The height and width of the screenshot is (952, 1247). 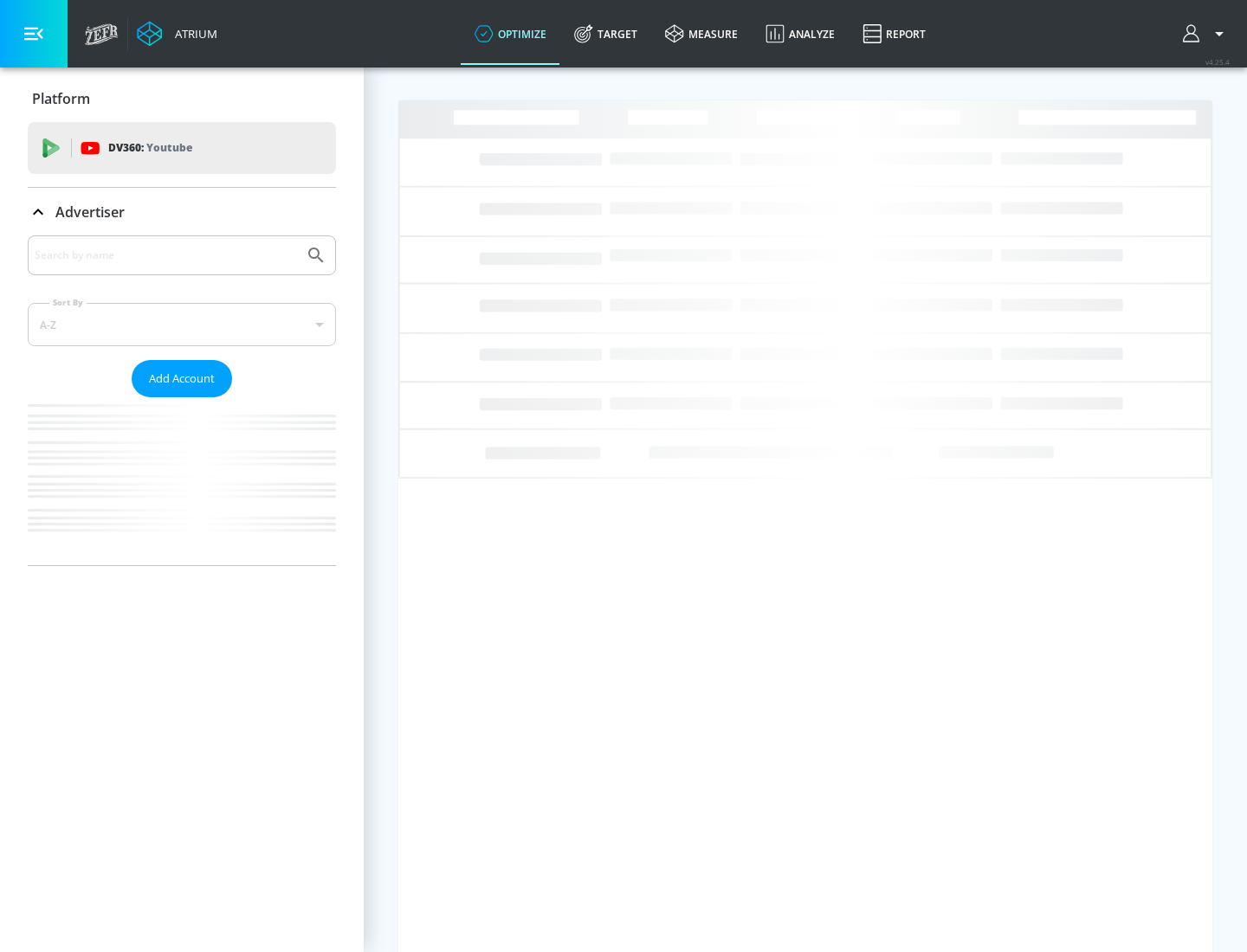 I want to click on p: DV360:, so click(x=149, y=148).